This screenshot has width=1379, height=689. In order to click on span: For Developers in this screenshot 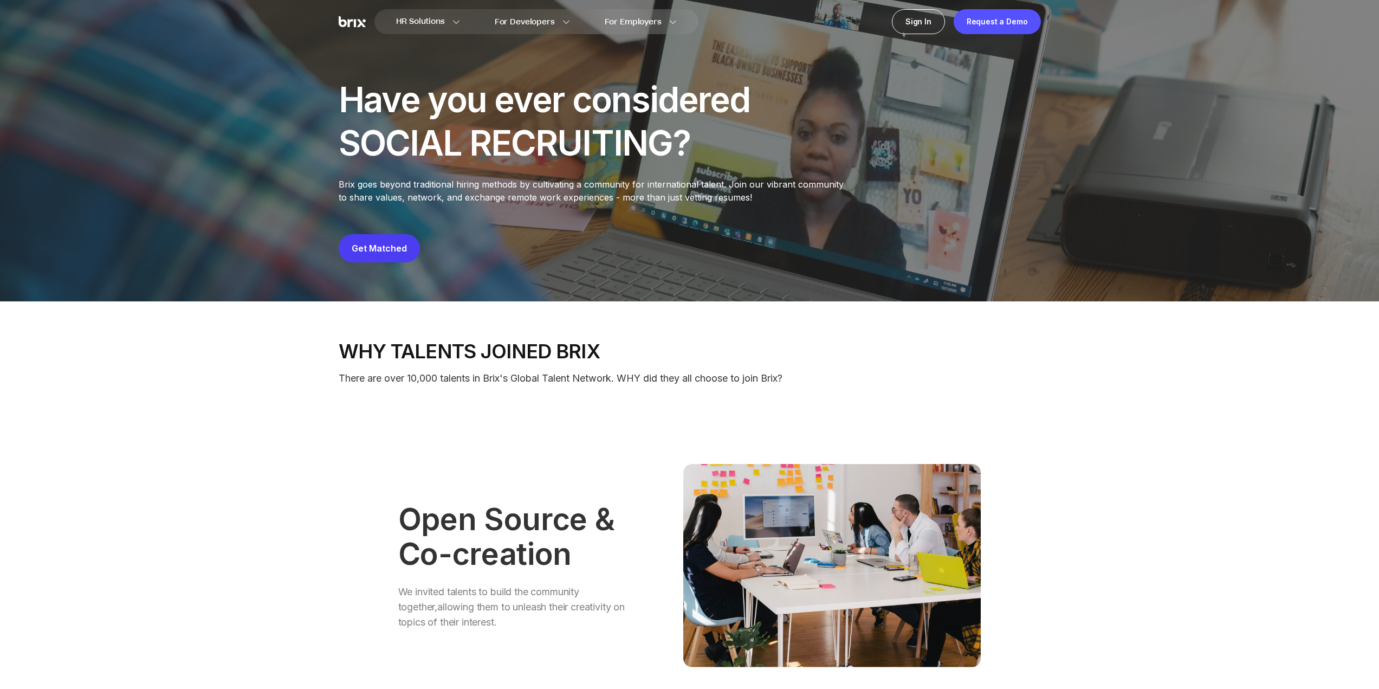, I will do `click(525, 22)`.